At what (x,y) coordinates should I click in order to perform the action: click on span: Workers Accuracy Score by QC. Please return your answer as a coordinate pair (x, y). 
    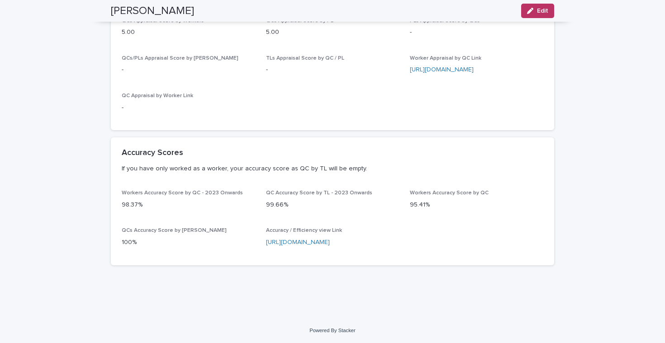
    Looking at the image, I should click on (449, 193).